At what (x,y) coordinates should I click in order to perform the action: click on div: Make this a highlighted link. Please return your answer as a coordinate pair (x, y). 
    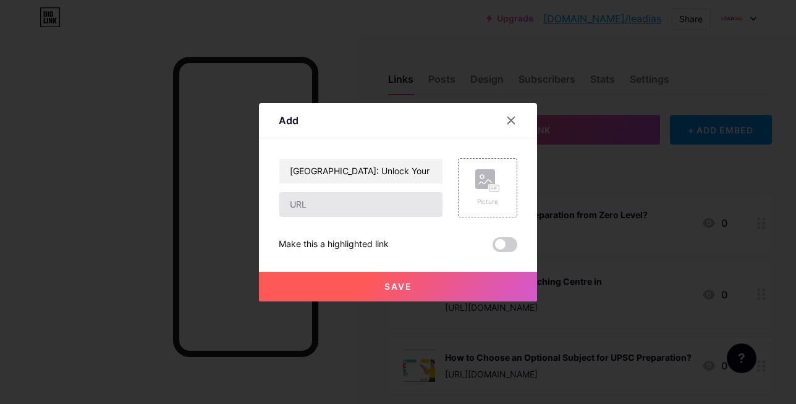
    Looking at the image, I should click on (334, 245).